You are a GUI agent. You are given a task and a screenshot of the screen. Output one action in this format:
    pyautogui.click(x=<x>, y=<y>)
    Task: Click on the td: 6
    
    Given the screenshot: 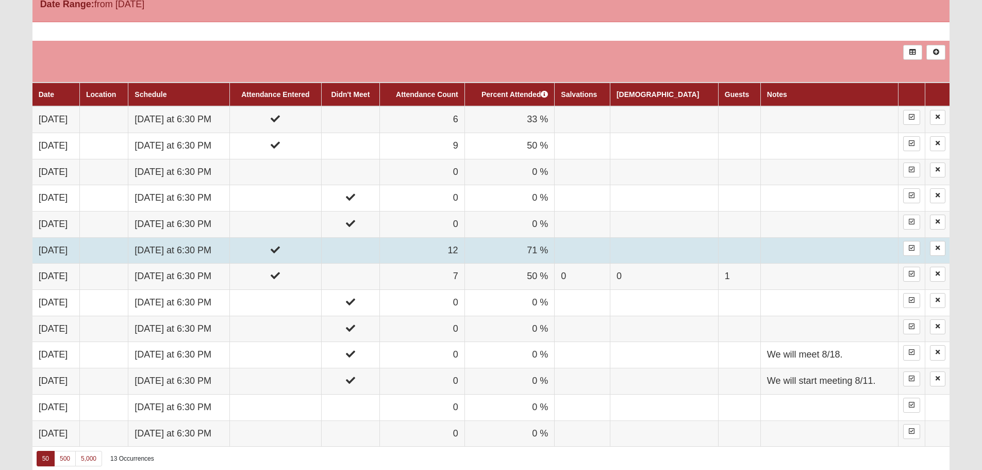 What is the action you would take?
    pyautogui.click(x=422, y=119)
    